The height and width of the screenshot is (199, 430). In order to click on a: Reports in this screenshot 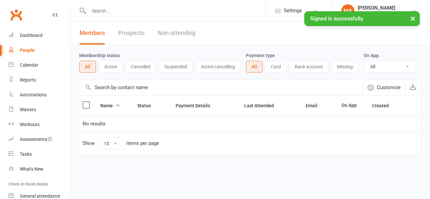, I will do `click(39, 80)`.